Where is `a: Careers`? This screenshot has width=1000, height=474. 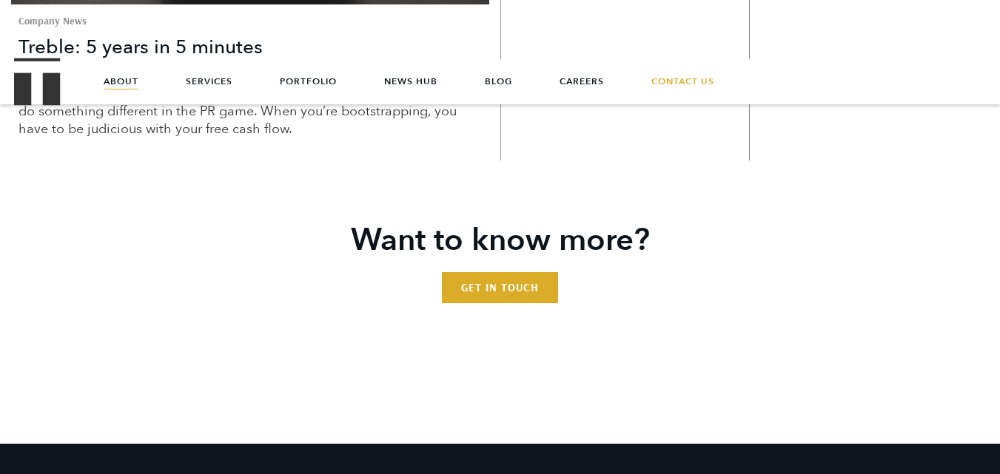
a: Careers is located at coordinates (582, 81).